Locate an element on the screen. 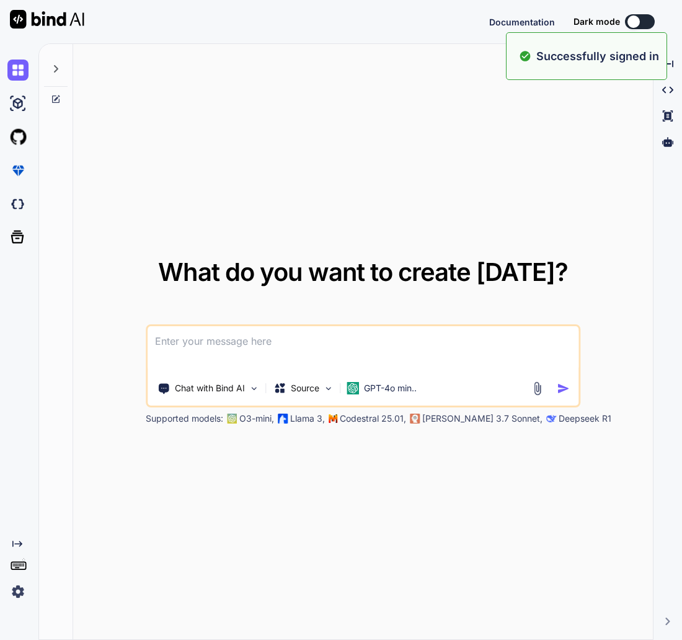 The width and height of the screenshot is (682, 640). img: attachment is located at coordinates (537, 388).